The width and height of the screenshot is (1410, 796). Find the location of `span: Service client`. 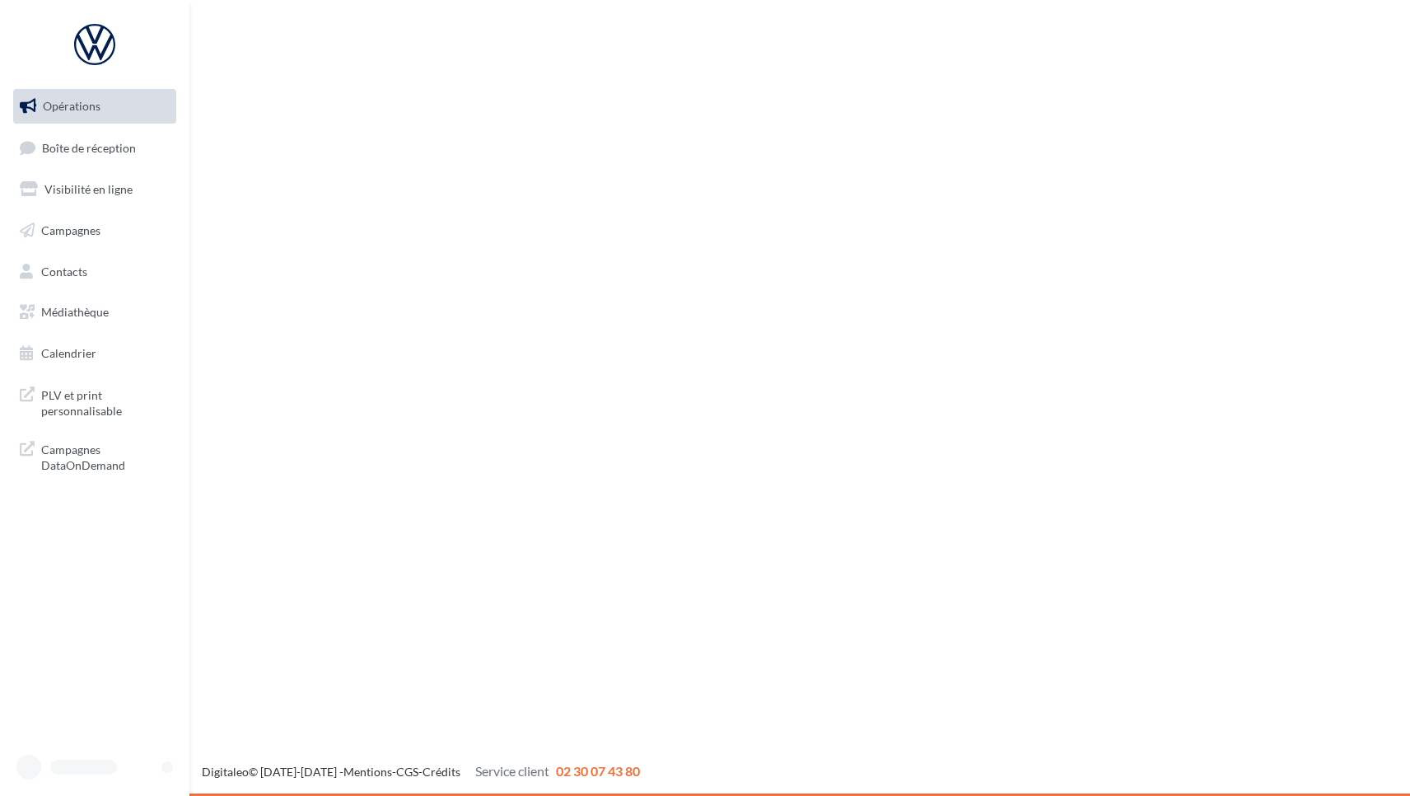

span: Service client is located at coordinates (512, 770).